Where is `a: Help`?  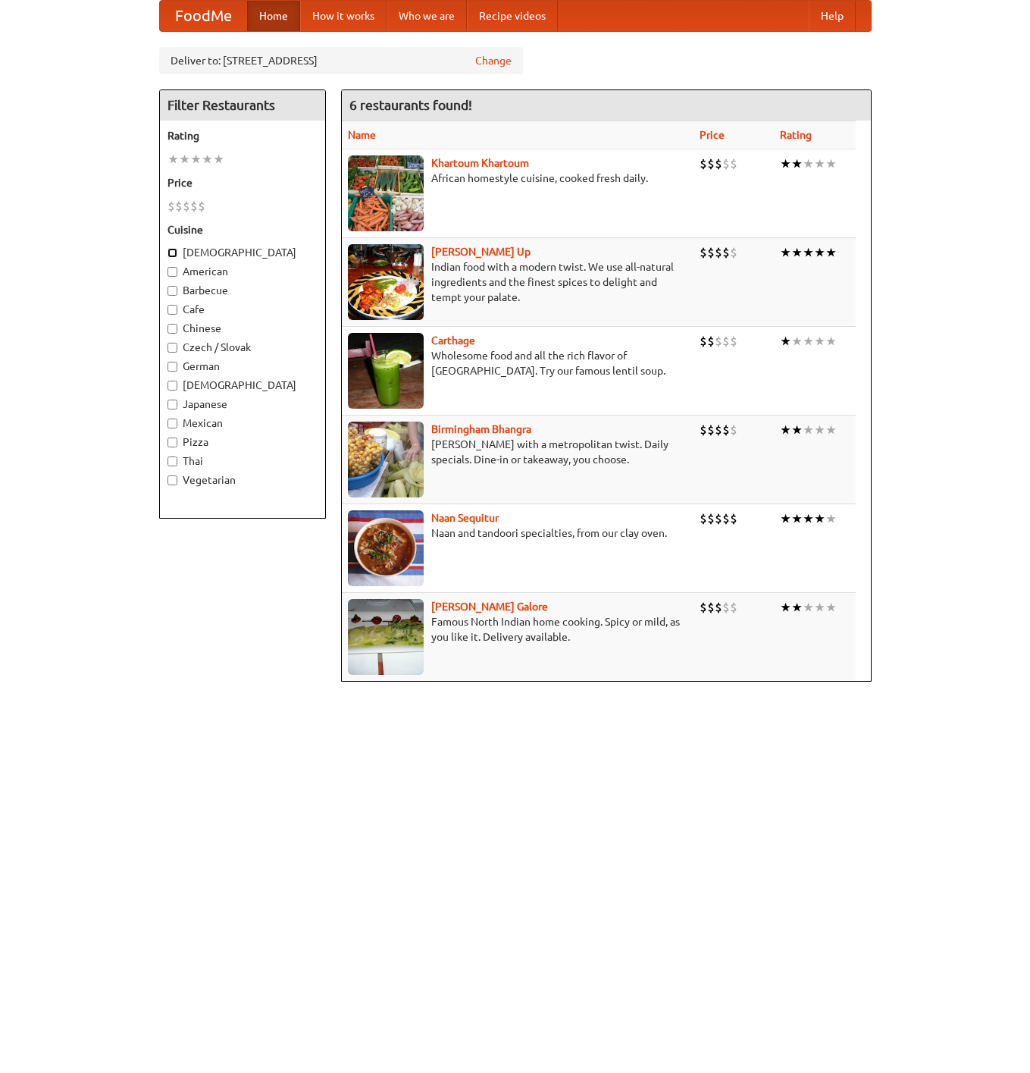 a: Help is located at coordinates (833, 16).